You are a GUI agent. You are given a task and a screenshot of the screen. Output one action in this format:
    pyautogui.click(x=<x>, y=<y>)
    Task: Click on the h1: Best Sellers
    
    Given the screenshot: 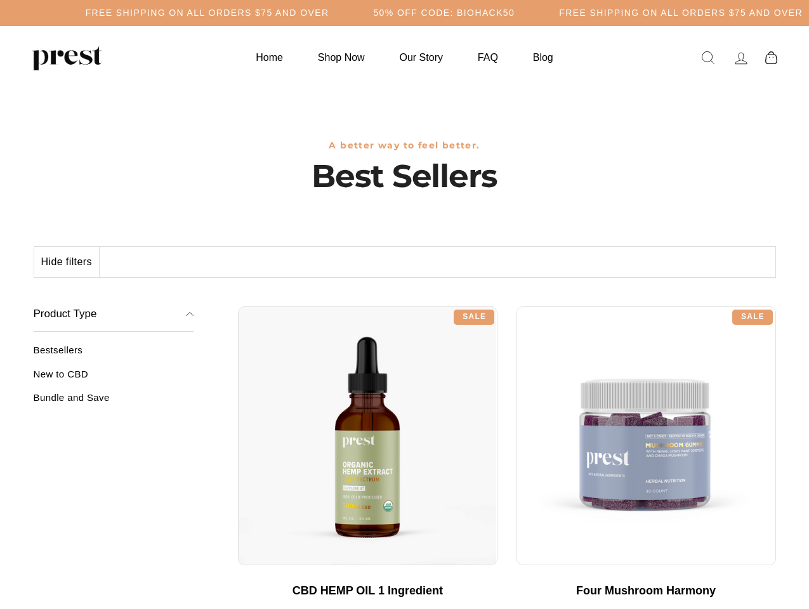 What is the action you would take?
    pyautogui.click(x=405, y=176)
    